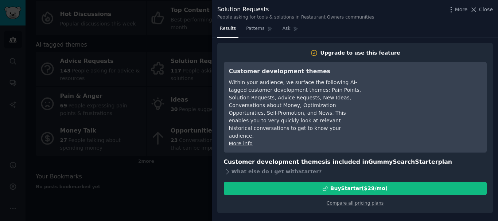 The width and height of the screenshot is (498, 221). Describe the element at coordinates (355, 188) in the screenshot. I see `button: BuyStarter($29/mo)` at that location.